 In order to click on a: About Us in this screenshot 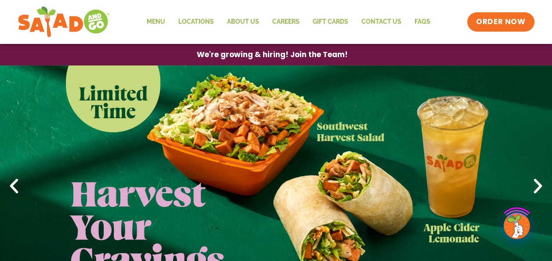, I will do `click(243, 22)`.